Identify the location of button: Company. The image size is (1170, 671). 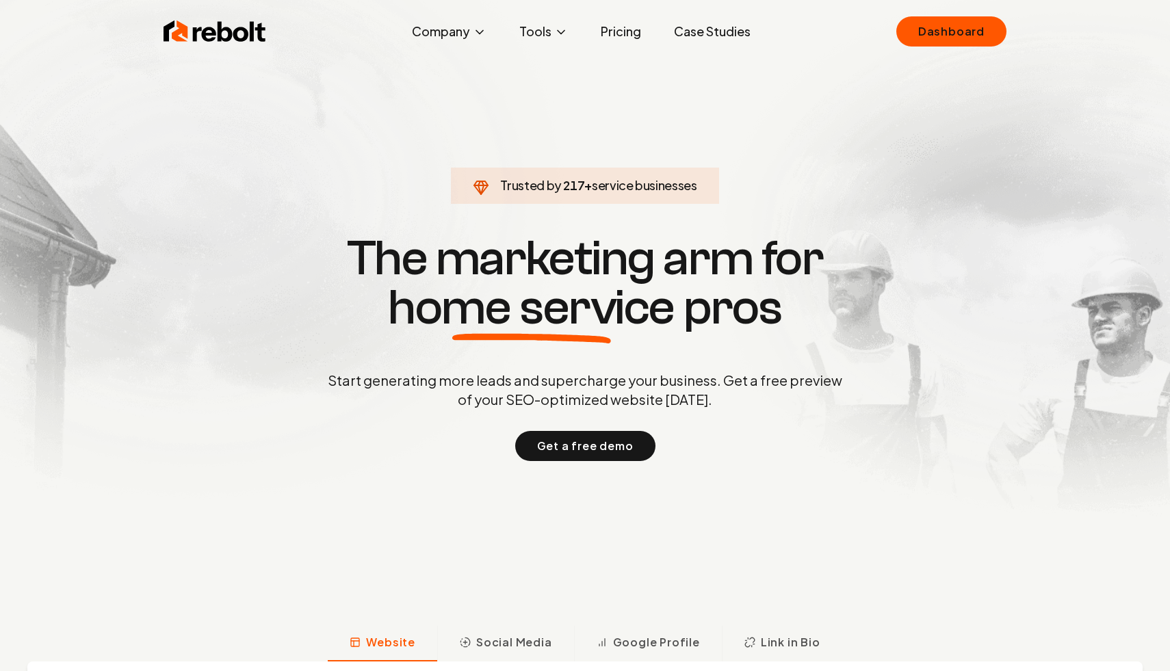
(449, 31).